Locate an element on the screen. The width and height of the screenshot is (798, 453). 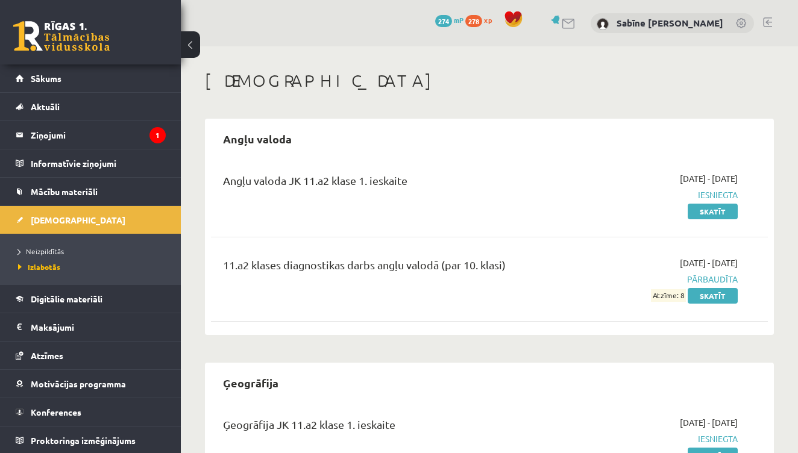
span: xp is located at coordinates (488, 20).